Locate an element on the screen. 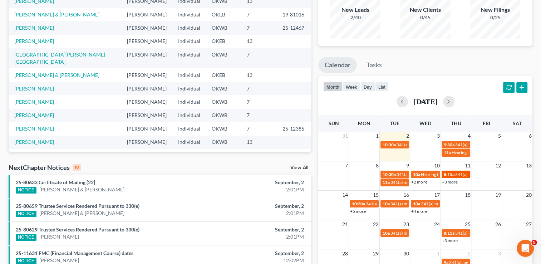 The width and height of the screenshot is (541, 264). span: 13 is located at coordinates (529, 165).